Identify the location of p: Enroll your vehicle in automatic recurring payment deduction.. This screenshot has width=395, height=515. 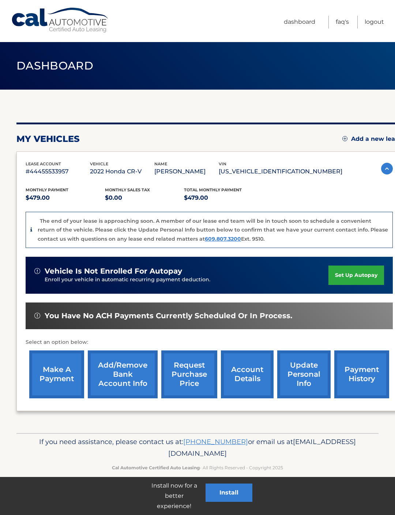
(187, 280).